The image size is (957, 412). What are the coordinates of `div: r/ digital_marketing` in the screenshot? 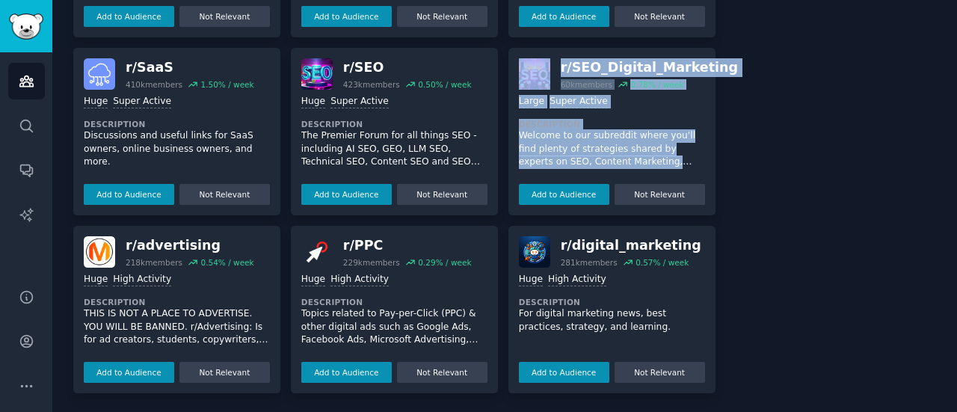 It's located at (631, 245).